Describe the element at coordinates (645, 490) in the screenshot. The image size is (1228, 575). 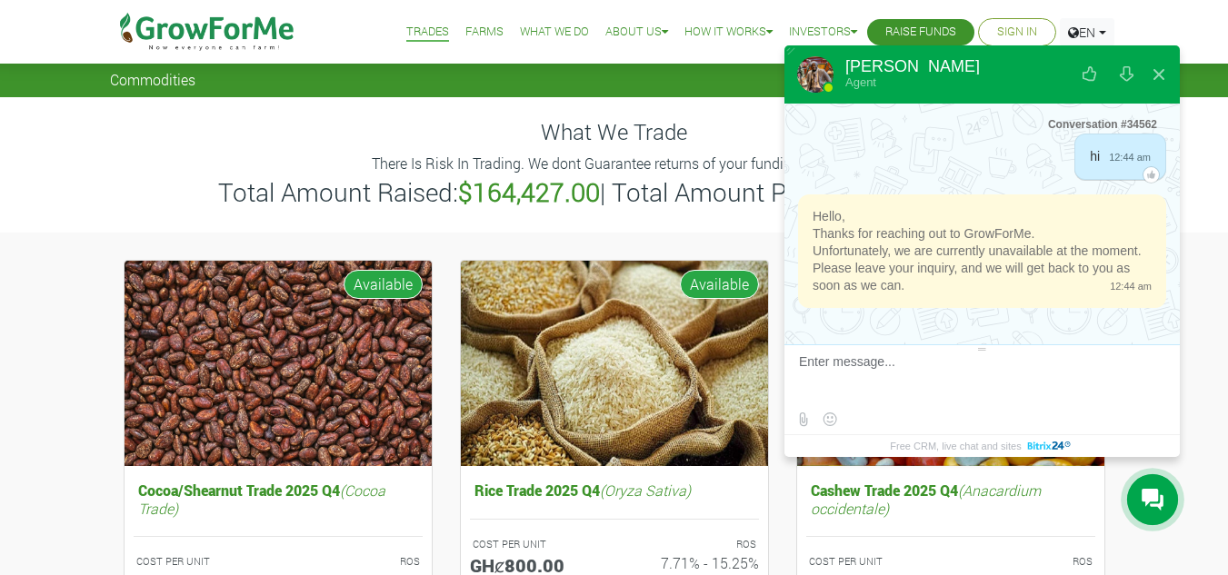
I see `i: (Oryza Sativa)` at that location.